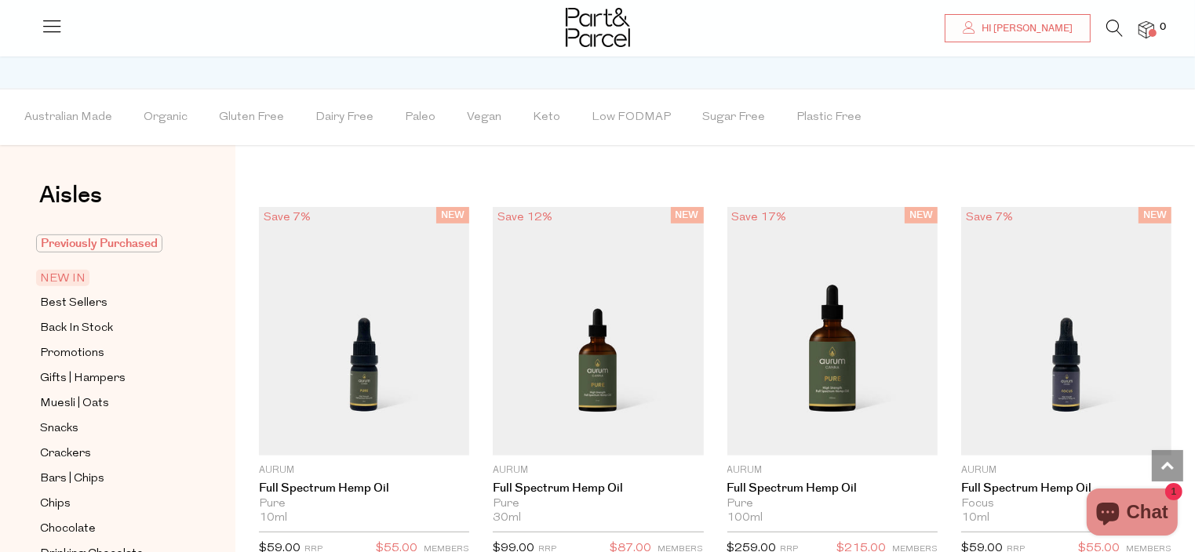  What do you see at coordinates (1132, 514) in the screenshot?
I see `inbox-online-store-chat: Shopify online store chat` at bounding box center [1132, 514].